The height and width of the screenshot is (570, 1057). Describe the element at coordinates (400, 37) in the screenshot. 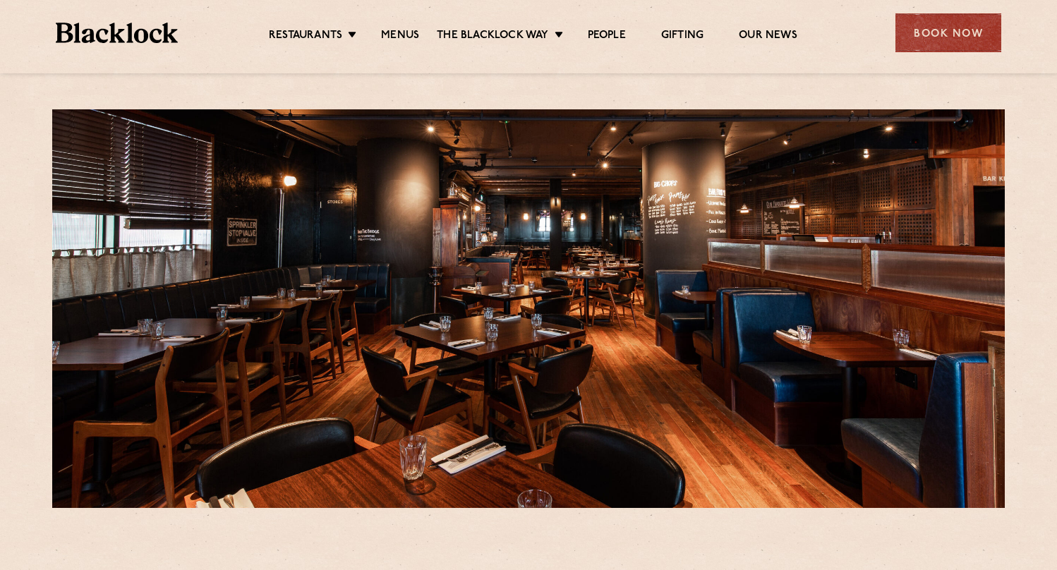

I see `a: Menus` at that location.